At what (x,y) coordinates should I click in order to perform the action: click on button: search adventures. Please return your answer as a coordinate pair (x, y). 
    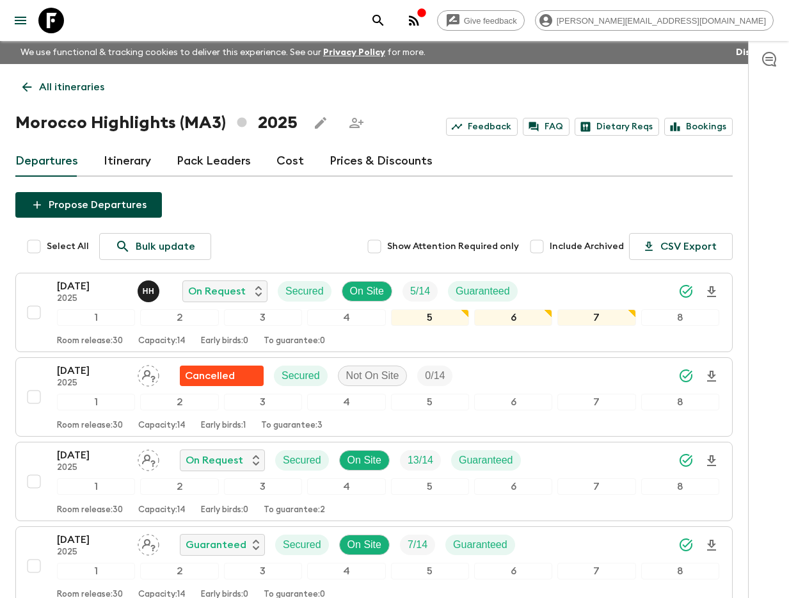
    Looking at the image, I should click on (378, 20).